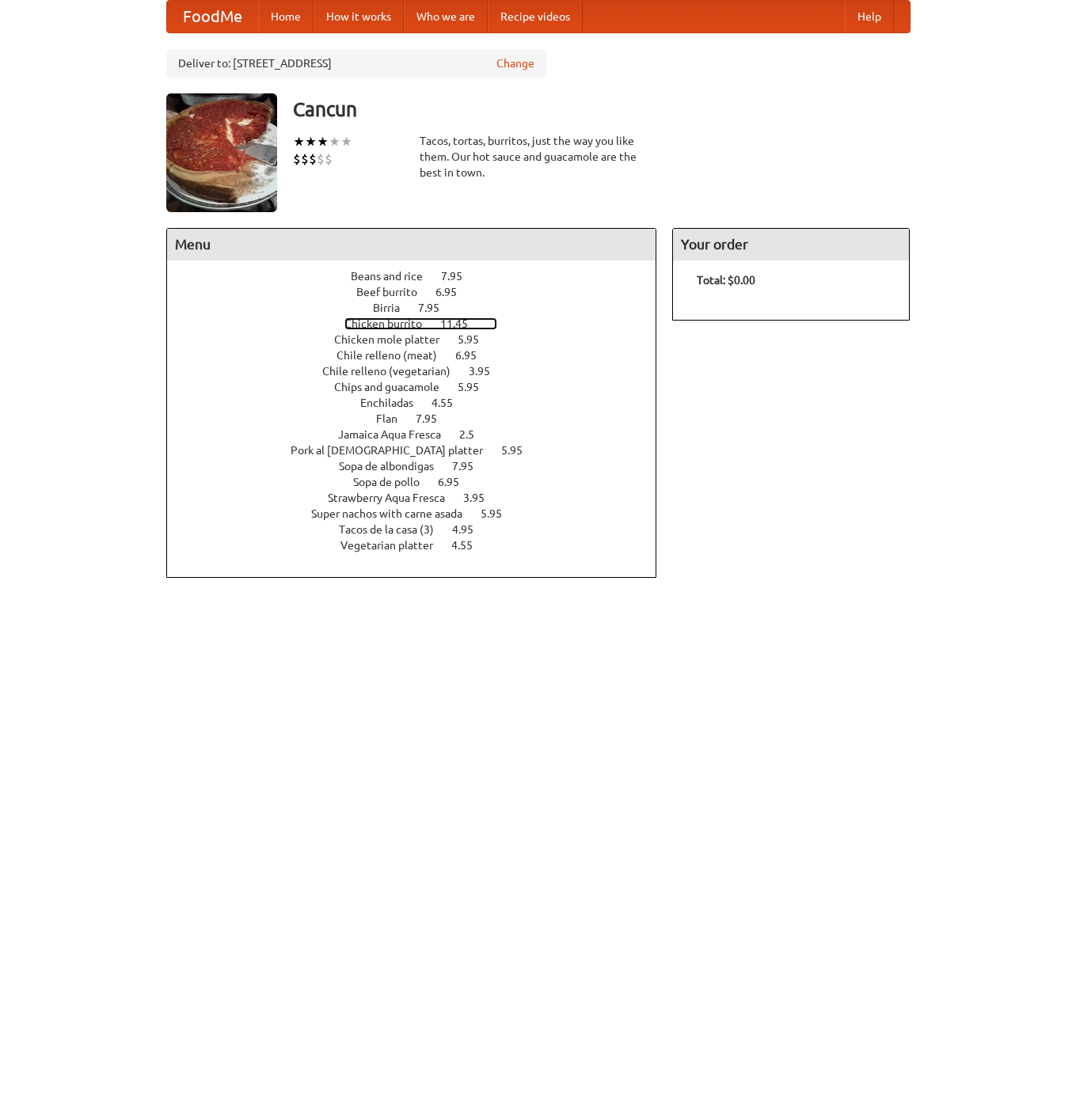 Image resolution: width=1076 pixels, height=1120 pixels. I want to click on span: Chips and guacamole, so click(394, 387).